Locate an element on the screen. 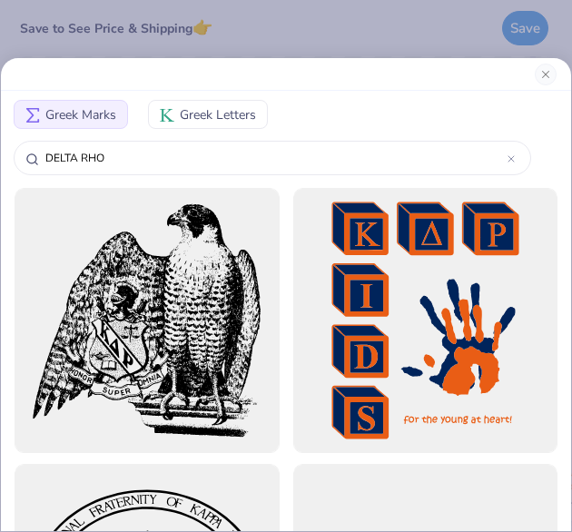 The height and width of the screenshot is (532, 572). img: Greek Marks is located at coordinates (33, 115).